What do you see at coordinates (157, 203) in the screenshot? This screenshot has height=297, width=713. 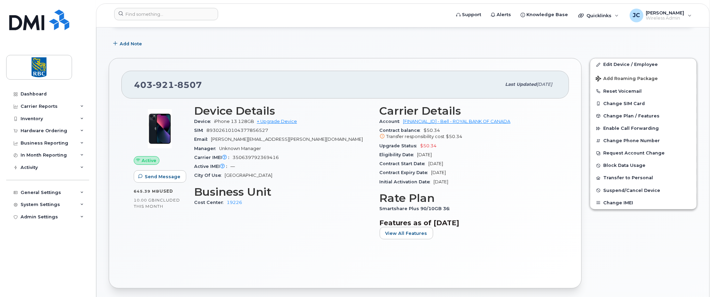 I see `span: included this month` at bounding box center [157, 203].